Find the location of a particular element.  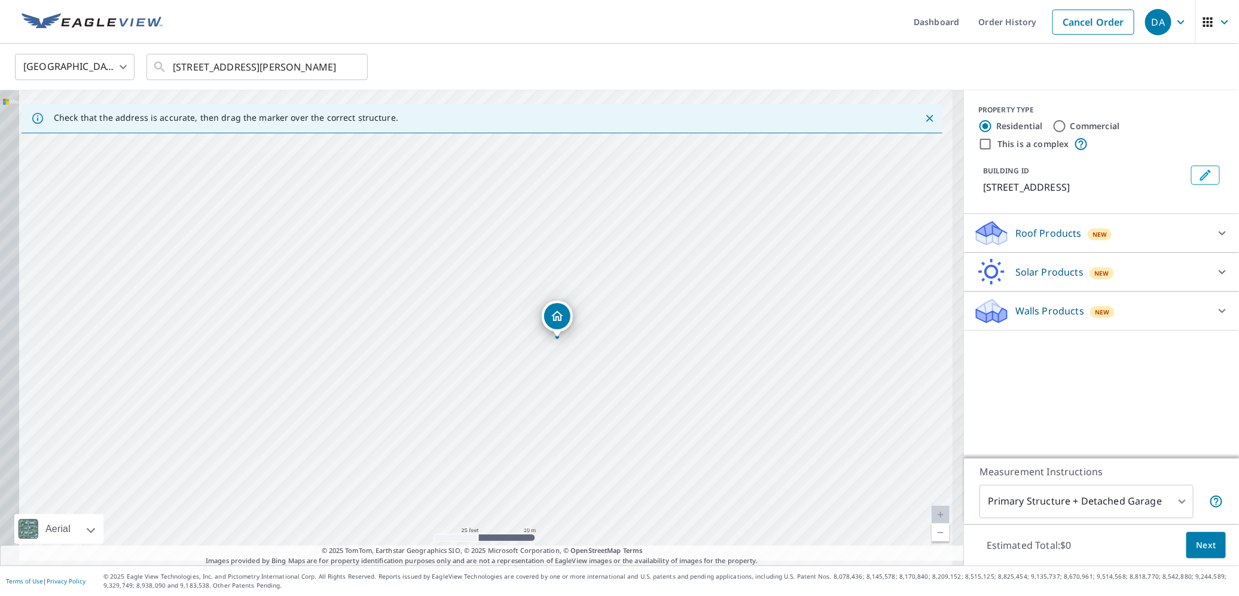

span: Your report will include the primary structure and a detached garage if one exists. is located at coordinates (1216, 502).